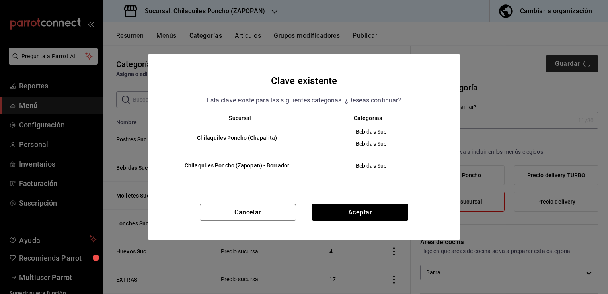 The image size is (608, 294). I want to click on button: Cancelar, so click(248, 212).